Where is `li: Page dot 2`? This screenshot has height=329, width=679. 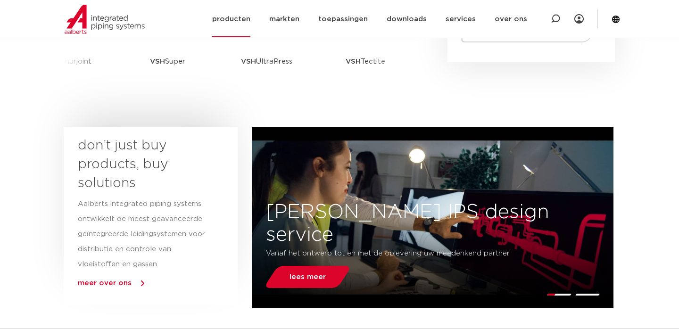
li: Page dot 2 is located at coordinates (587, 295).